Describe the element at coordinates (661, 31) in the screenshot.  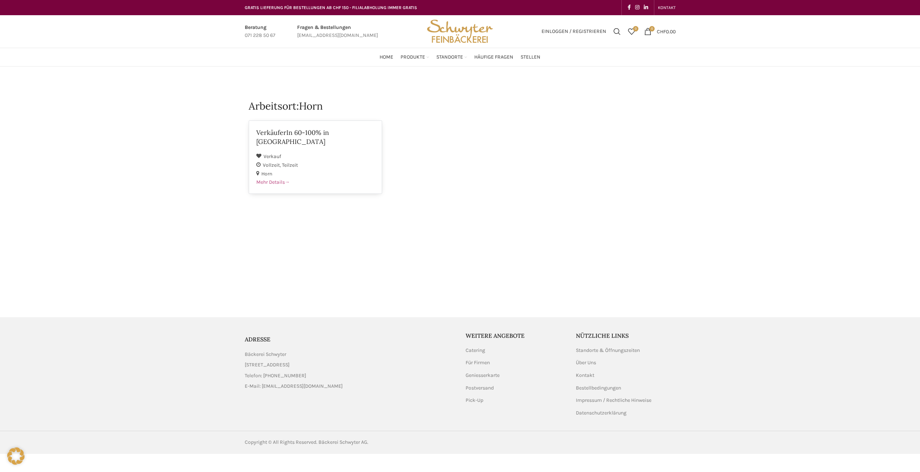
I see `span: CHF` at that location.